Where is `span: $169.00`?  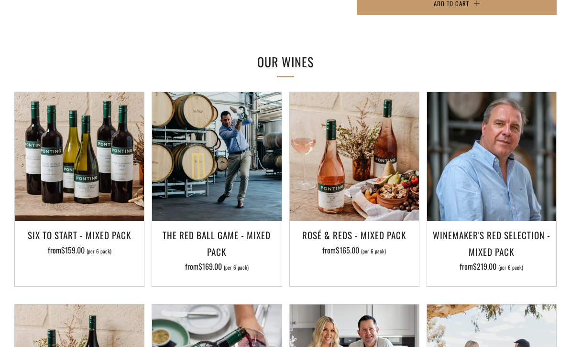
span: $169.00 is located at coordinates (210, 267).